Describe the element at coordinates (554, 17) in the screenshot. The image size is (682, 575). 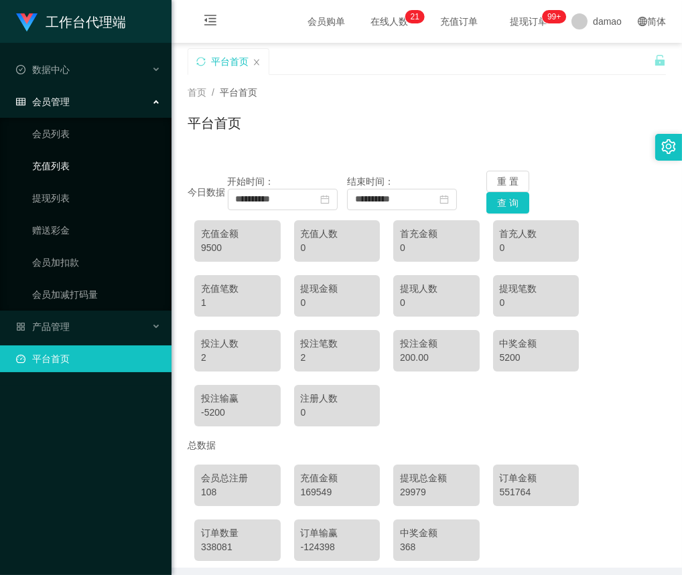
I see `sup: 948` at that location.